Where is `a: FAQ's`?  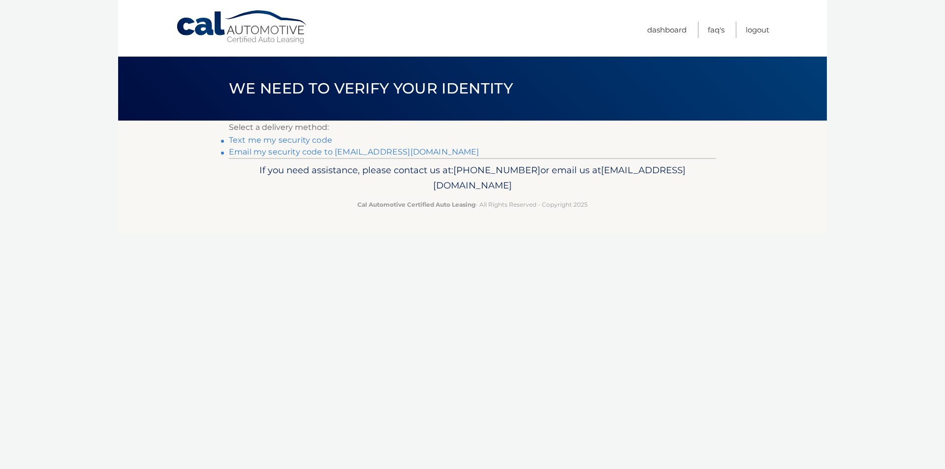 a: FAQ's is located at coordinates (716, 30).